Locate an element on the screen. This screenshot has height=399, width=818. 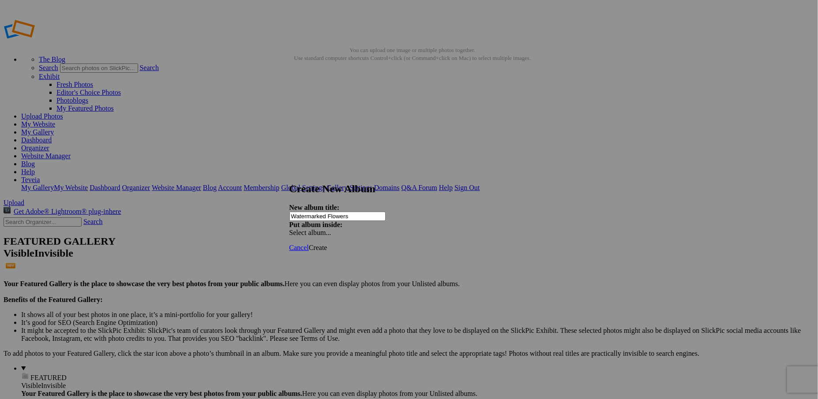
strong: Put album inside: is located at coordinates (316, 224).